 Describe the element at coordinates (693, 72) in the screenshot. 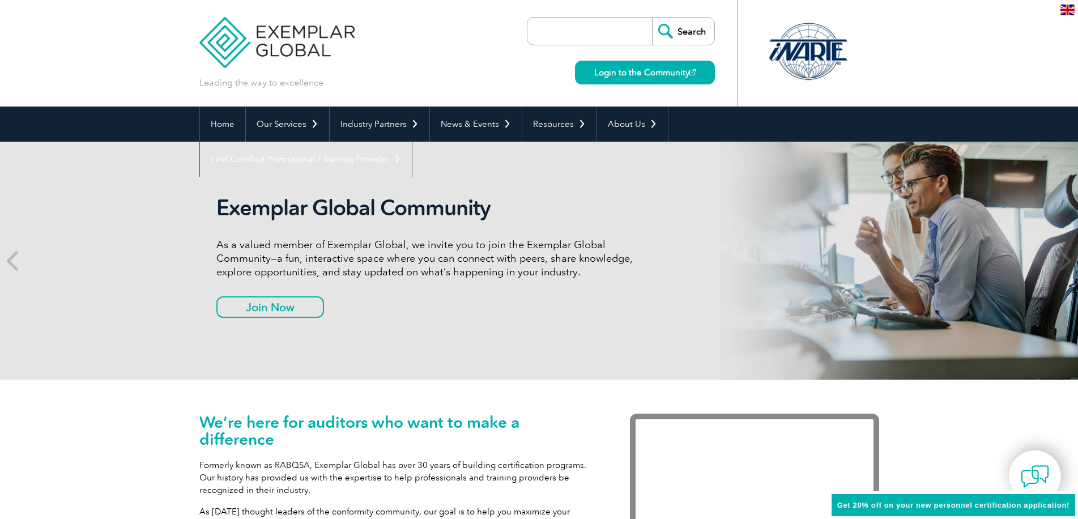

I see `img: open_square.png` at that location.